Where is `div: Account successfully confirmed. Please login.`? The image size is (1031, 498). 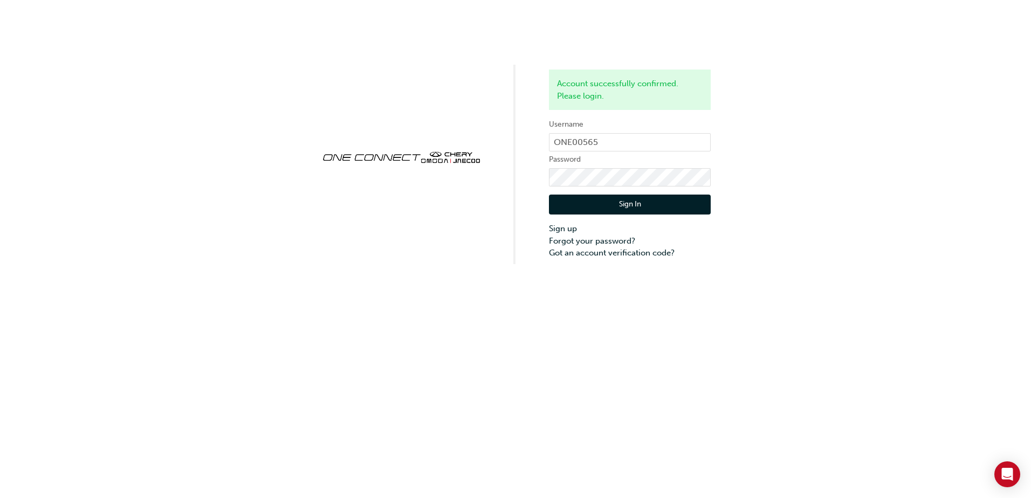 div: Account successfully confirmed. Please login. is located at coordinates (630, 90).